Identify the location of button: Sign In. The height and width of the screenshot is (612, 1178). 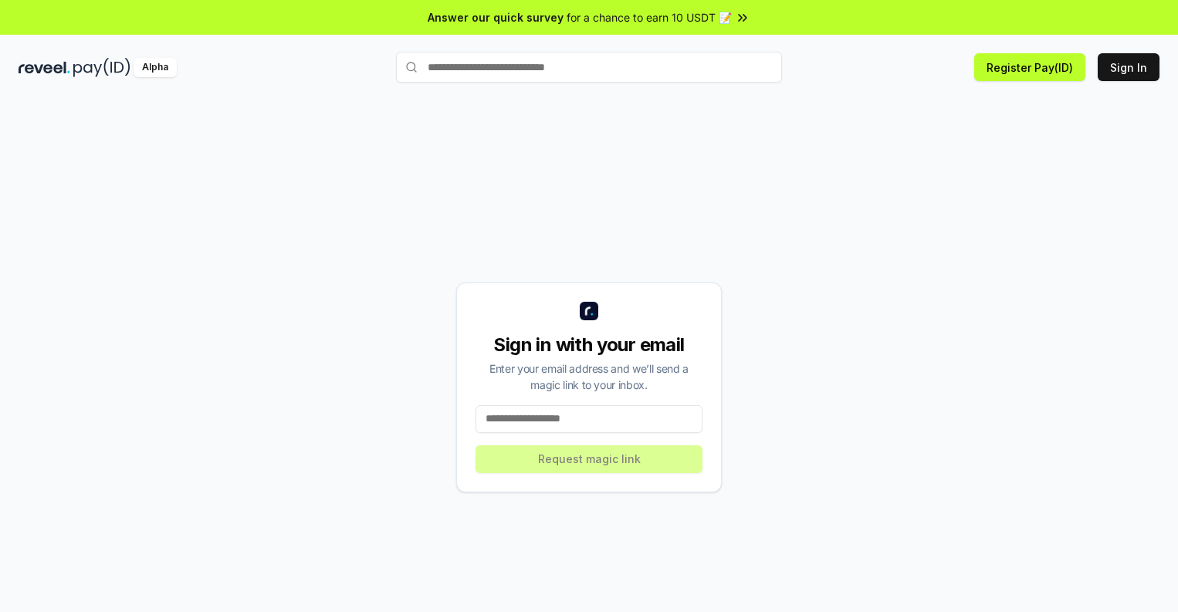
(1128, 67).